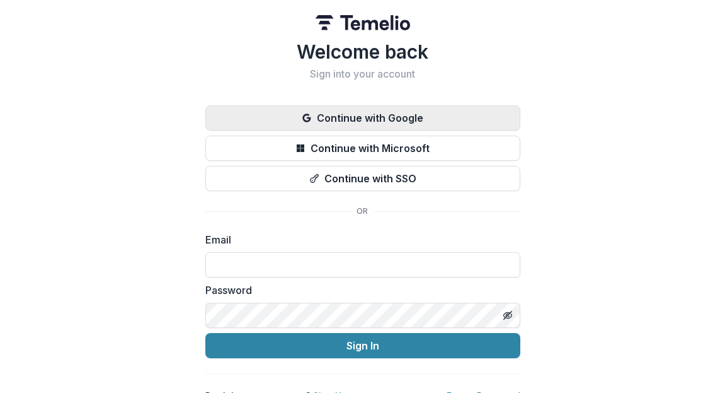  Describe the element at coordinates (363, 178) in the screenshot. I see `button: Continue with SSO` at that location.